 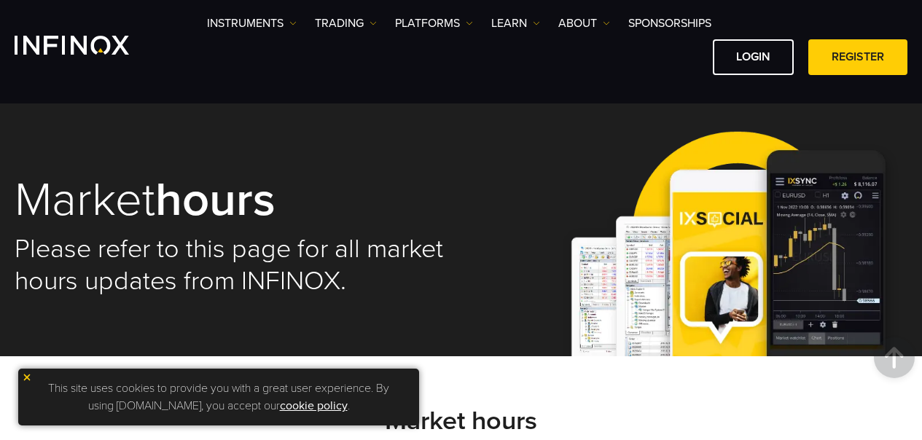 What do you see at coordinates (27, 378) in the screenshot?
I see `img: yellow close icon` at bounding box center [27, 378].